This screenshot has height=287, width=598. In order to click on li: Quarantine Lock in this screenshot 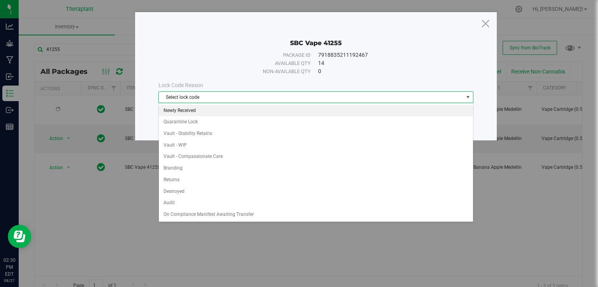, I will do `click(316, 122)`.